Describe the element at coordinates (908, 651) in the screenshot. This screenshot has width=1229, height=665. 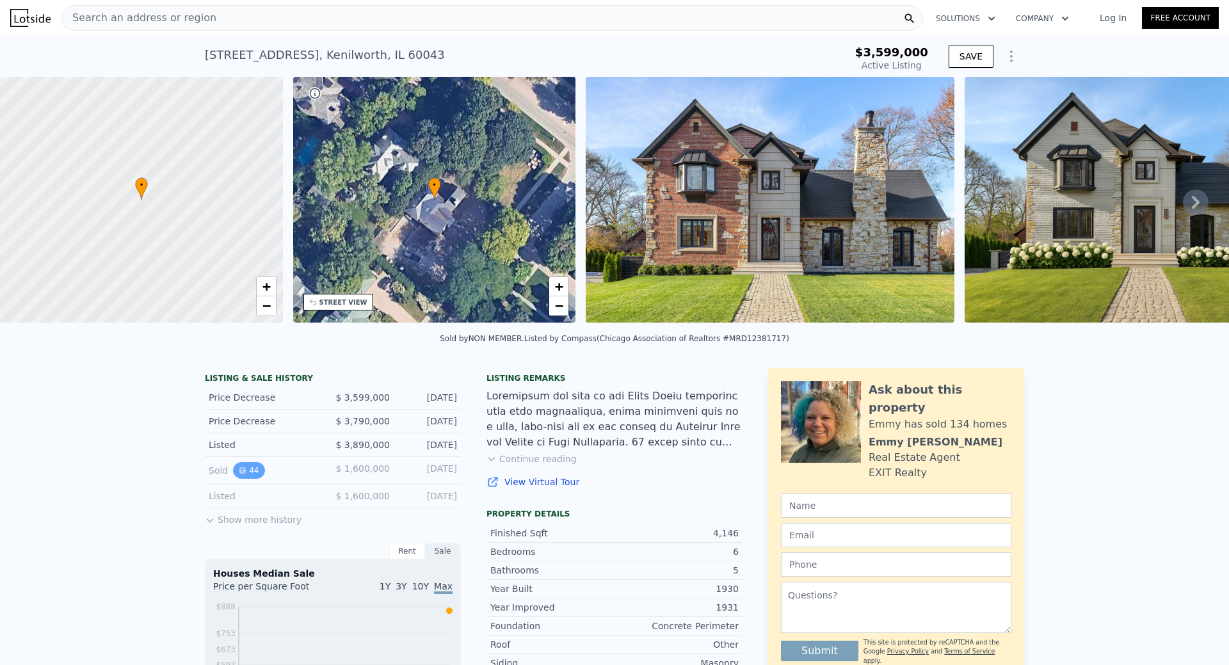
I see `a: Privacy Policy` at that location.